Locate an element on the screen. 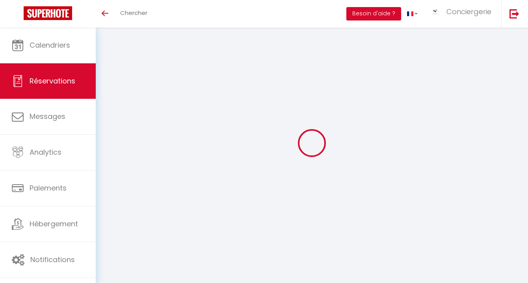  span: Notifications is located at coordinates (52, 260).